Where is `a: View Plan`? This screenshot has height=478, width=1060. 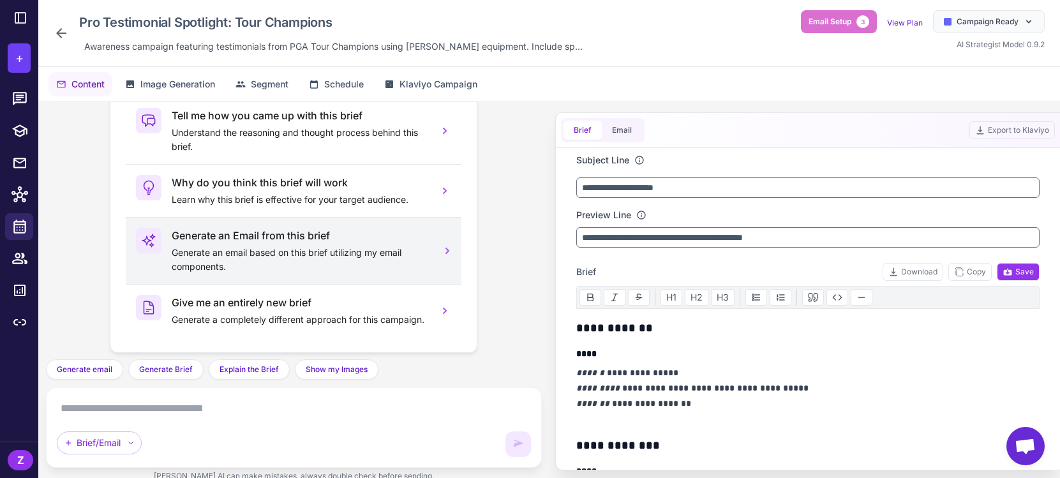 a: View Plan is located at coordinates (905, 22).